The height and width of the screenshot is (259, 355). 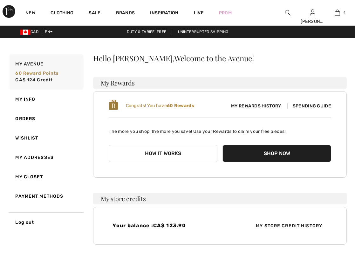 What do you see at coordinates (29, 64) in the screenshot?
I see `span: My Avenue` at bounding box center [29, 64].